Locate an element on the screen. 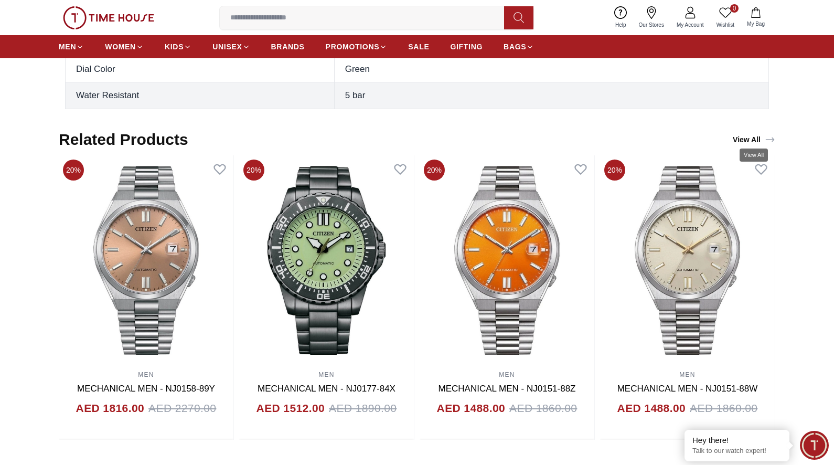 Image resolution: width=834 pixels, height=465 pixels. button: My Bag is located at coordinates (756, 17).